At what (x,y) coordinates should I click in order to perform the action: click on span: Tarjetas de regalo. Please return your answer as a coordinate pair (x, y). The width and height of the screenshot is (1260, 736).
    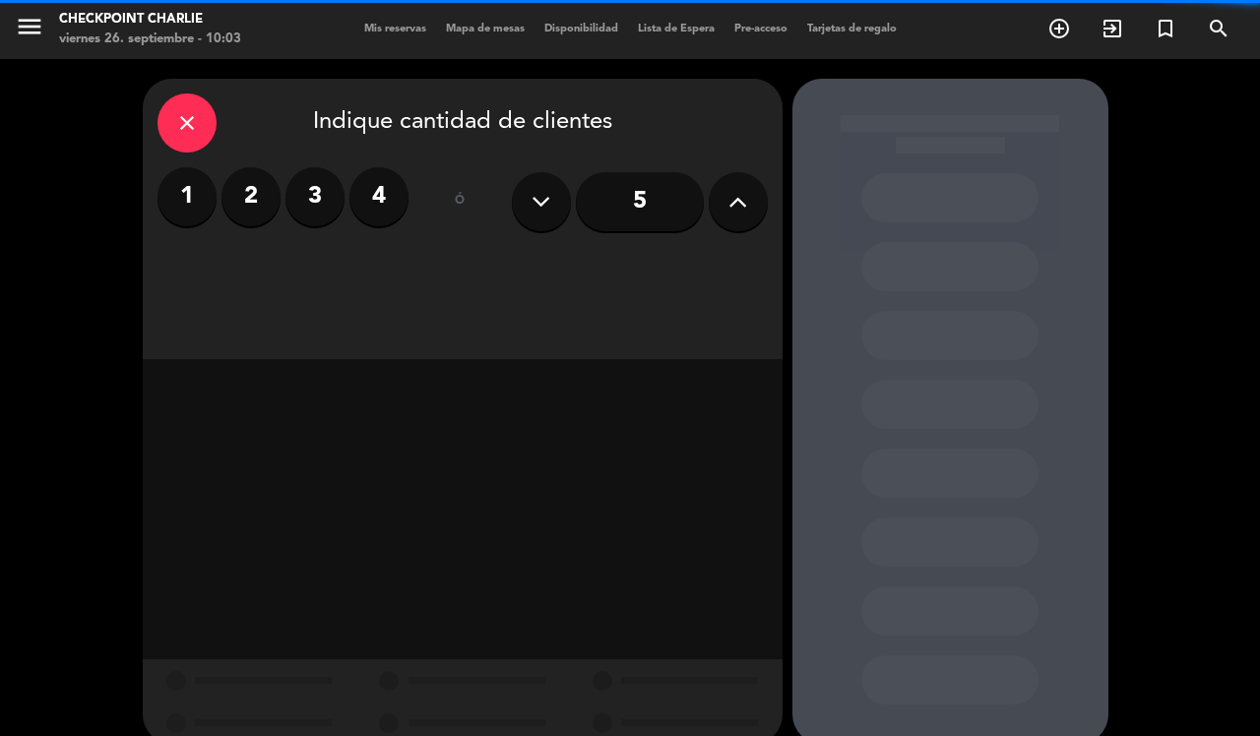
    Looking at the image, I should click on (851, 29).